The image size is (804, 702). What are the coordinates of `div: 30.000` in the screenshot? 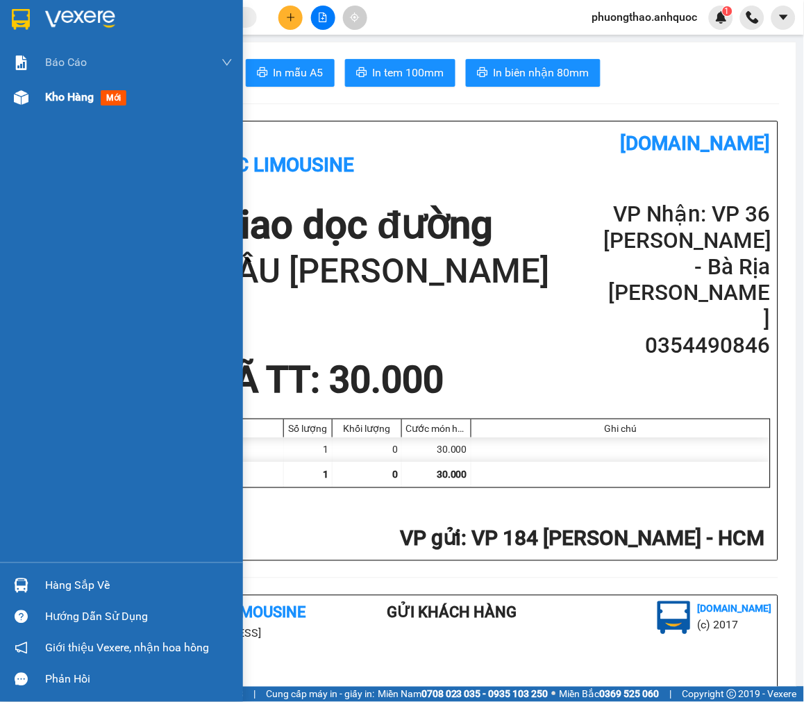 It's located at (437, 450).